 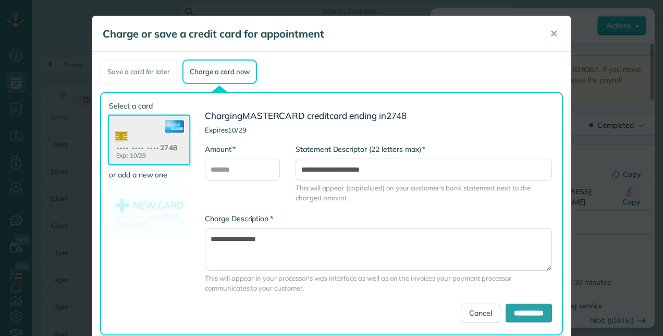 What do you see at coordinates (239, 219) in the screenshot?
I see `label: Charge Description` at bounding box center [239, 219].